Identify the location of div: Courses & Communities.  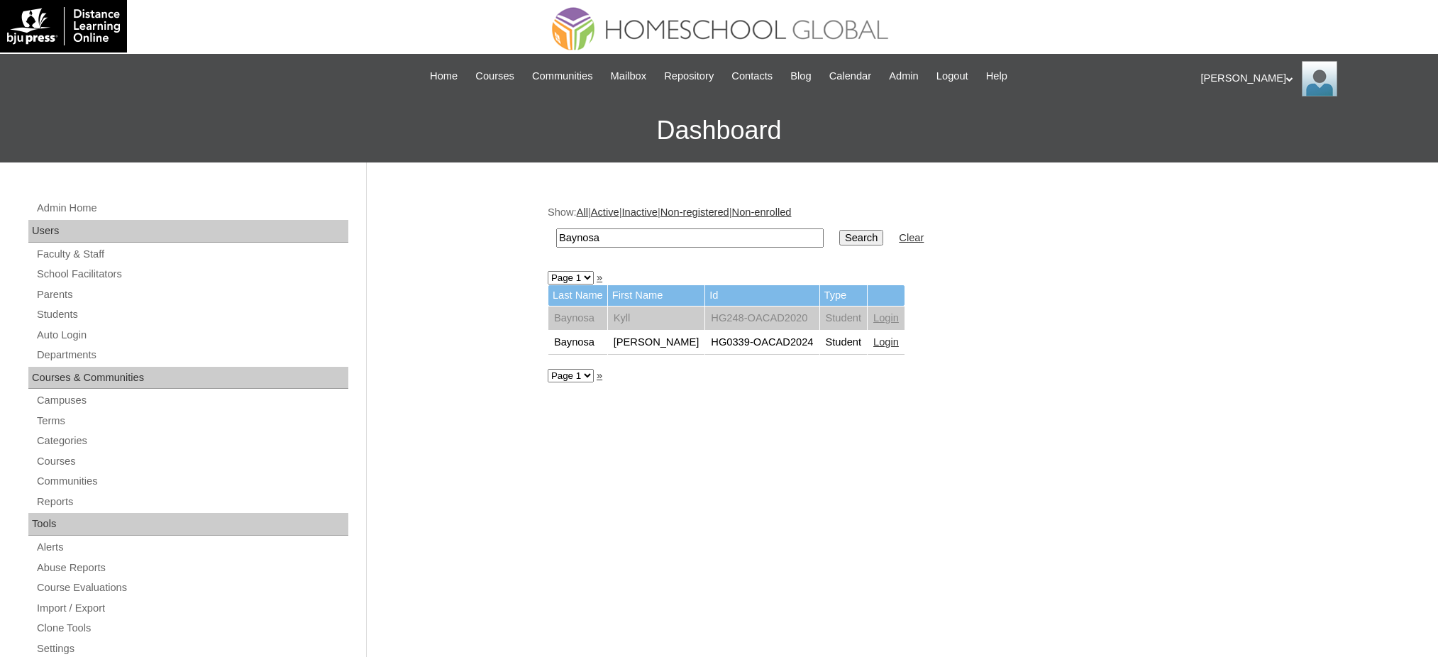
(188, 378).